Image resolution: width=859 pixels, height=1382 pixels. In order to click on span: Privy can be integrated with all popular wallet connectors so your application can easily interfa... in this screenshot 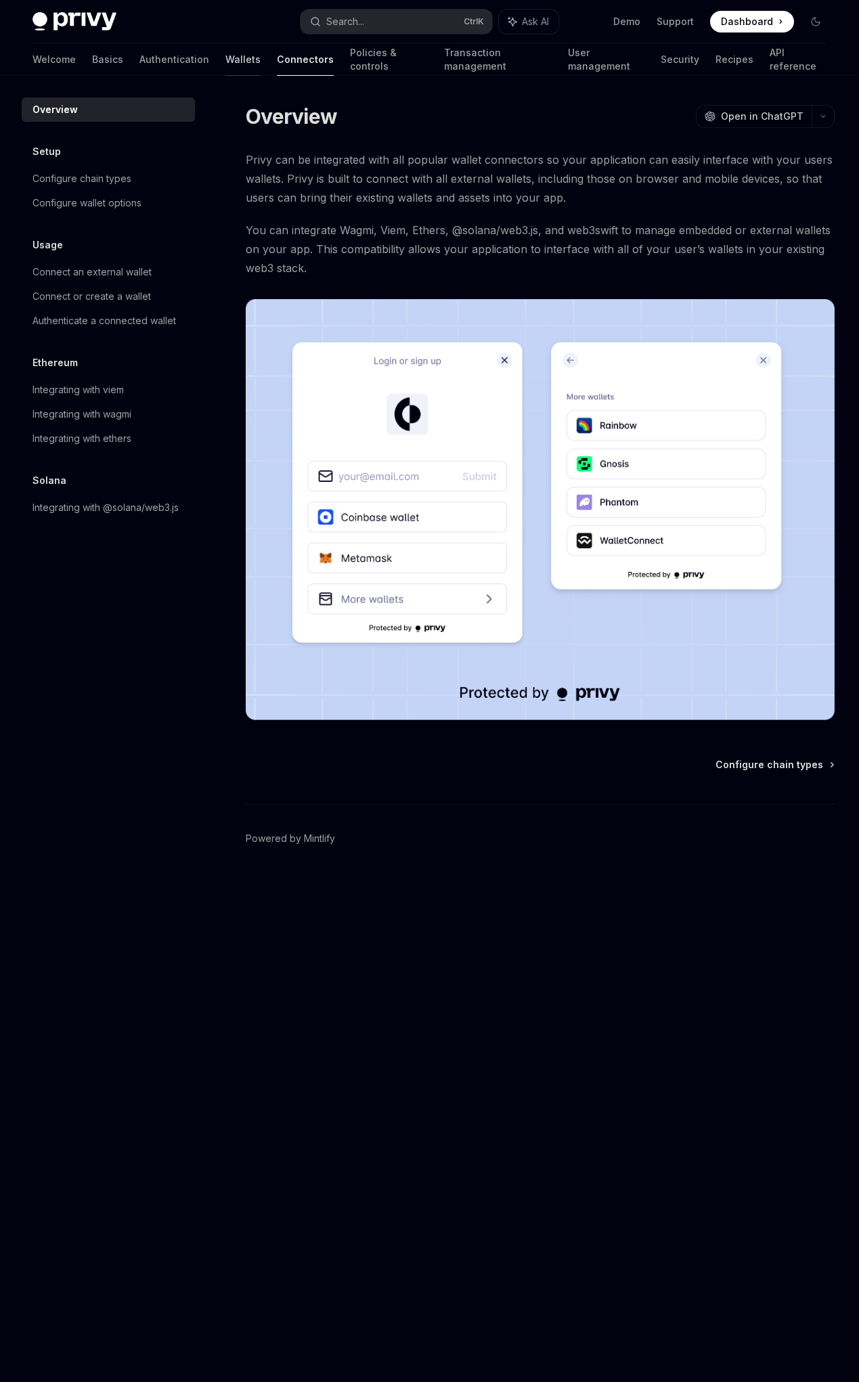, I will do `click(540, 179)`.